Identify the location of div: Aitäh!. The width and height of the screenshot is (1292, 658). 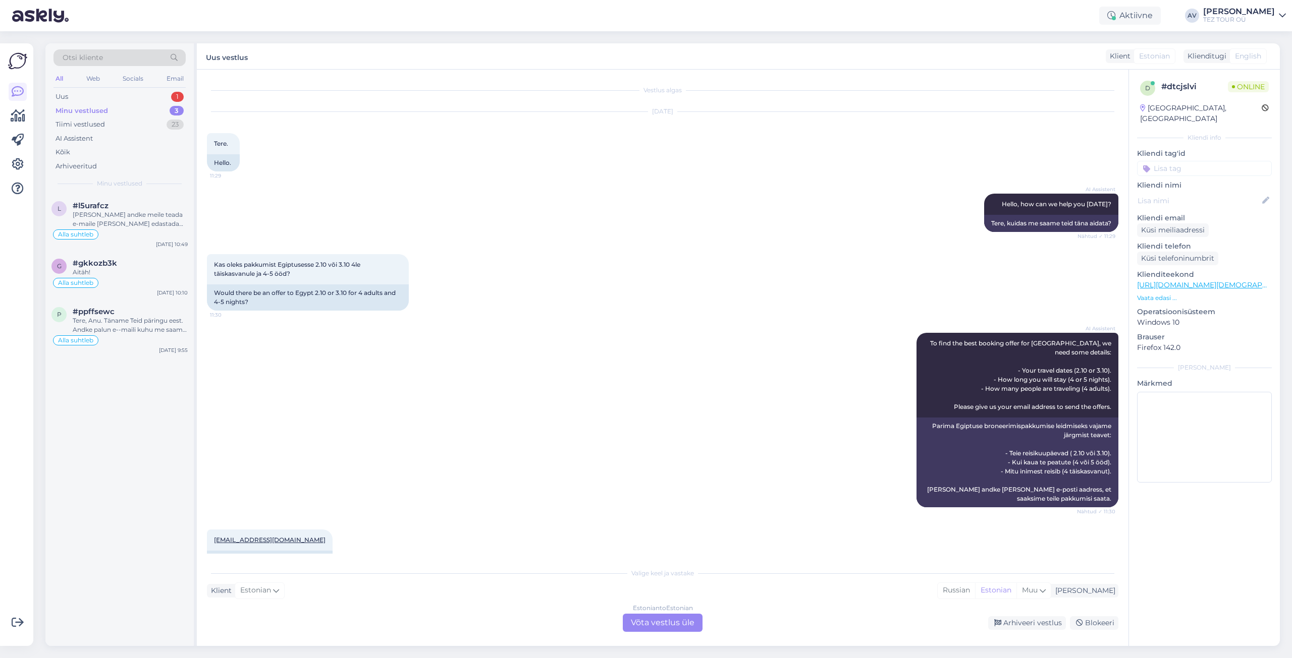
(130, 272).